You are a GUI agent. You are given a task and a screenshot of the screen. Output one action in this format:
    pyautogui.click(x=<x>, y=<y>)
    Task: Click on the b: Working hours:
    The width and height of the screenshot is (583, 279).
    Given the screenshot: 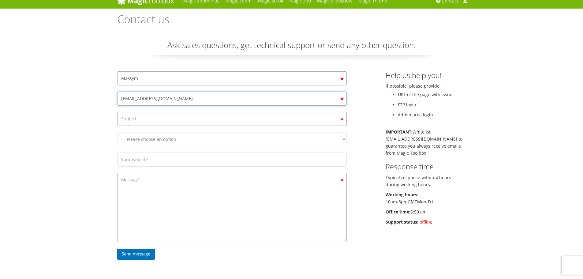 What is the action you would take?
    pyautogui.click(x=401, y=194)
    